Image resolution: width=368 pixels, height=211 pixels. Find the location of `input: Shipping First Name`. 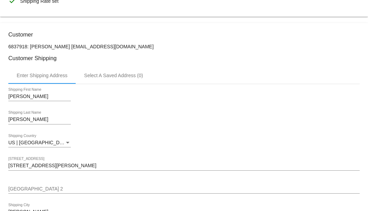

input: Shipping First Name is located at coordinates (40, 97).